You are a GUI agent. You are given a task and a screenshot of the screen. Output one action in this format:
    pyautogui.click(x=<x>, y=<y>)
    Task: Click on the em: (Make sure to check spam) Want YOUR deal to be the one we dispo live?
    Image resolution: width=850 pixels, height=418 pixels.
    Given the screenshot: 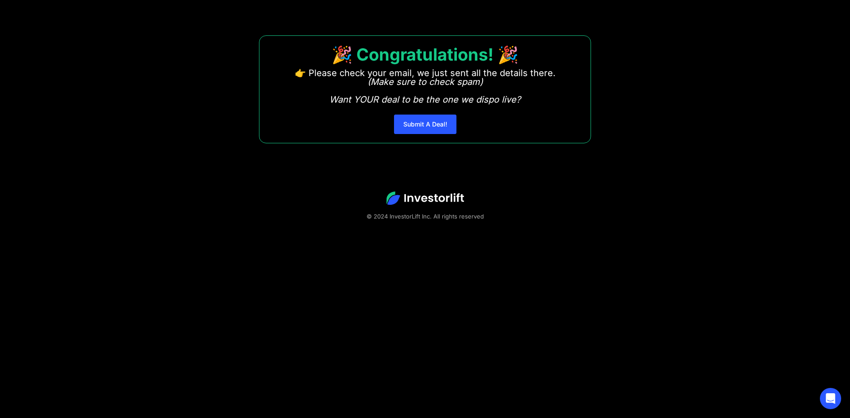 What is the action you would take?
    pyautogui.click(x=425, y=91)
    